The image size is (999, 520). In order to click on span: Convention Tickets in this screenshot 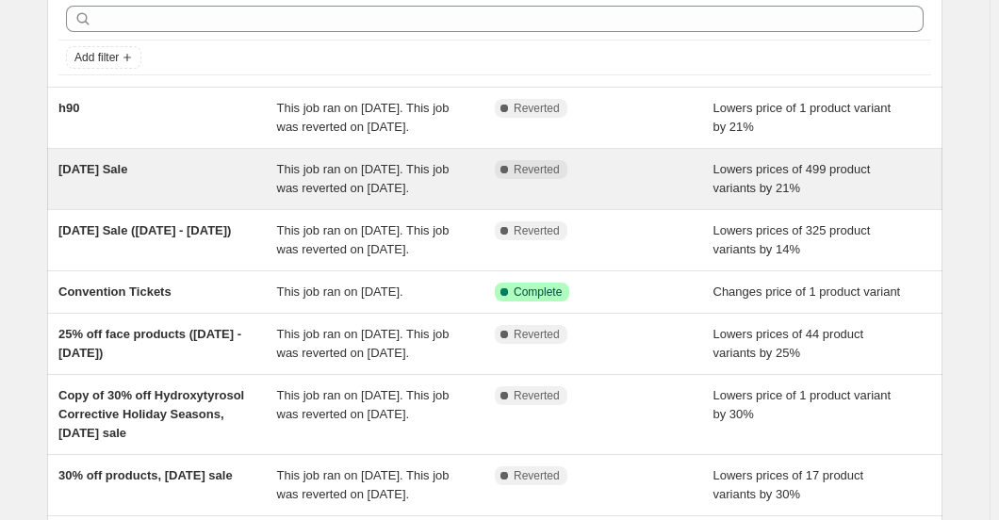, I will do `click(115, 291)`.